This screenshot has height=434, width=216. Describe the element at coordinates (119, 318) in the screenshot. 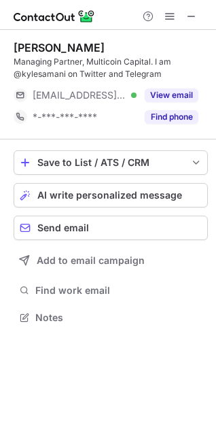

I see `span: Notes` at that location.